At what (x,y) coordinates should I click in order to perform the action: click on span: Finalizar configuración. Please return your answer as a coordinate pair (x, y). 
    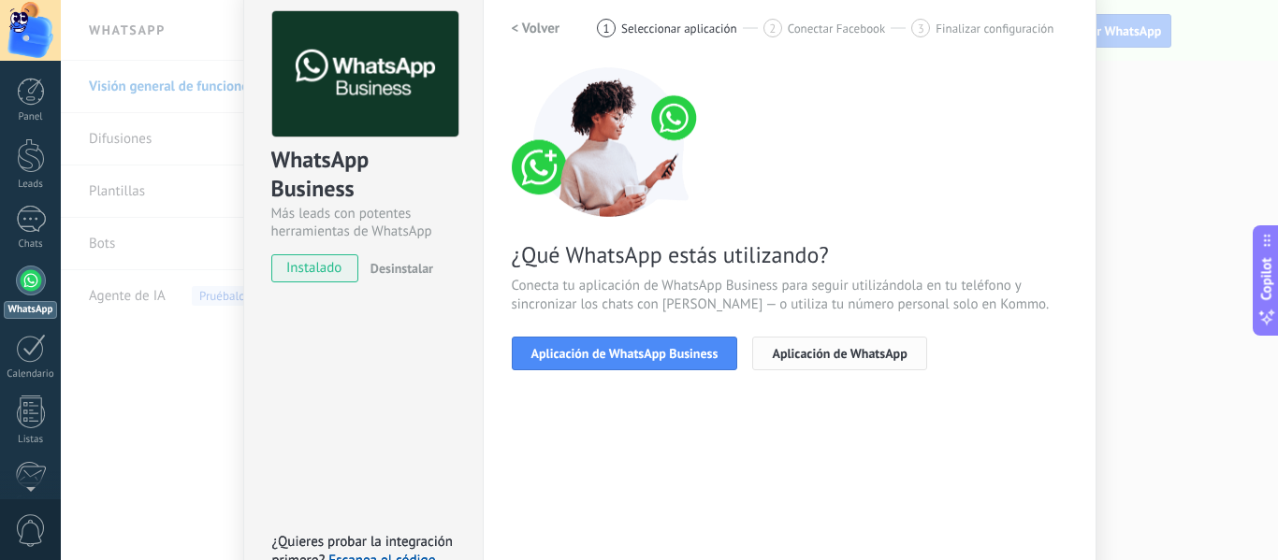
    Looking at the image, I should click on (994, 28).